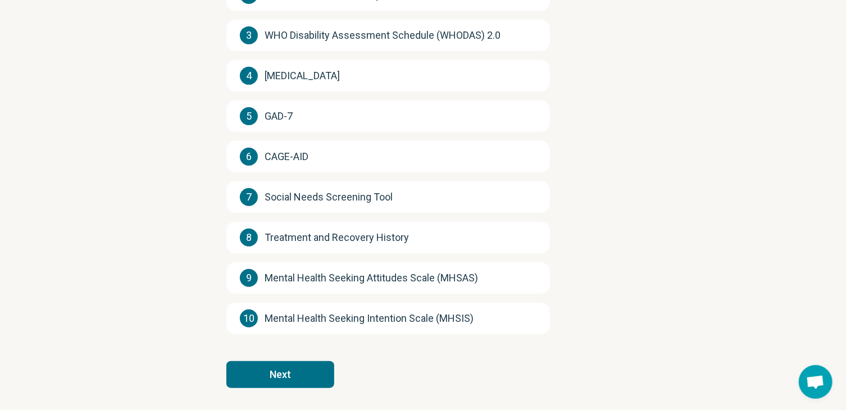 This screenshot has height=410, width=846. Describe the element at coordinates (816, 382) in the screenshot. I see `div: Open chat` at that location.